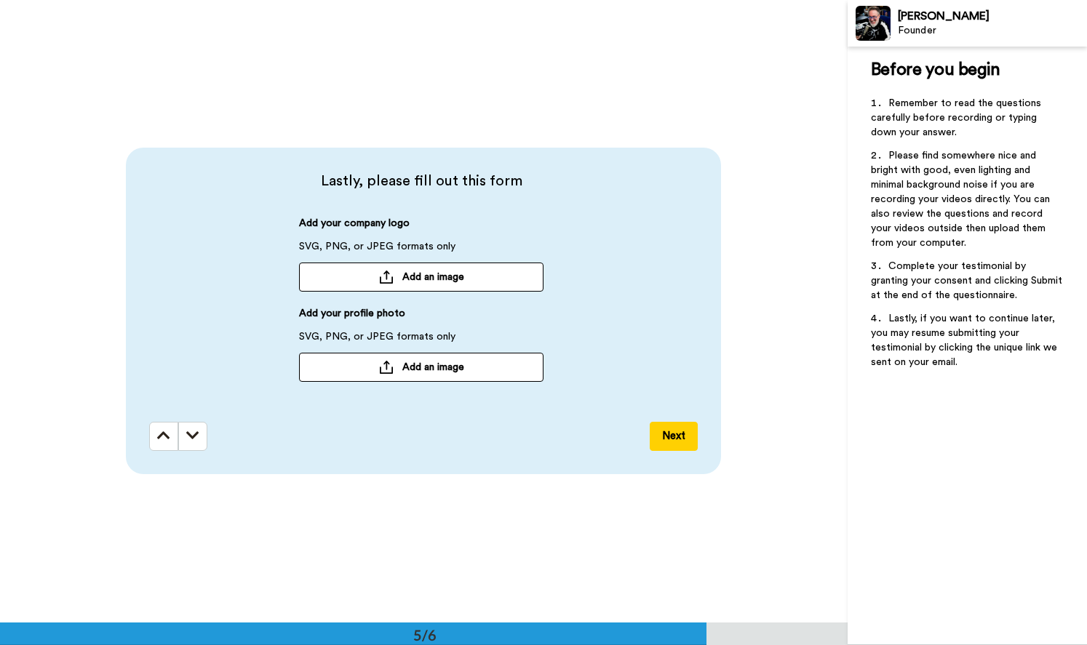 This screenshot has width=1087, height=645. I want to click on img: Profile Image, so click(873, 23).